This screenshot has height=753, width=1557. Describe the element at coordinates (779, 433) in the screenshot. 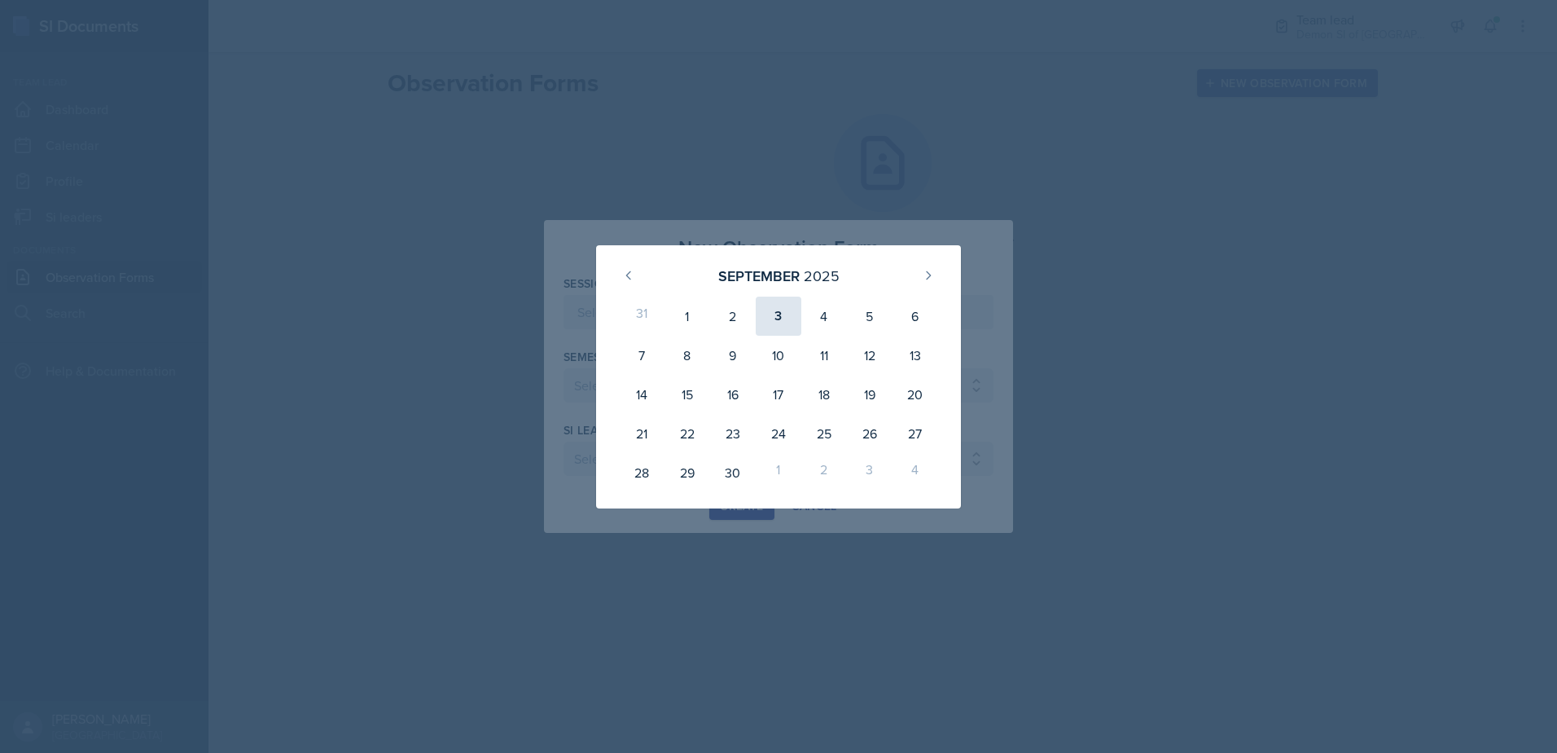

I see `div: 24` at that location.